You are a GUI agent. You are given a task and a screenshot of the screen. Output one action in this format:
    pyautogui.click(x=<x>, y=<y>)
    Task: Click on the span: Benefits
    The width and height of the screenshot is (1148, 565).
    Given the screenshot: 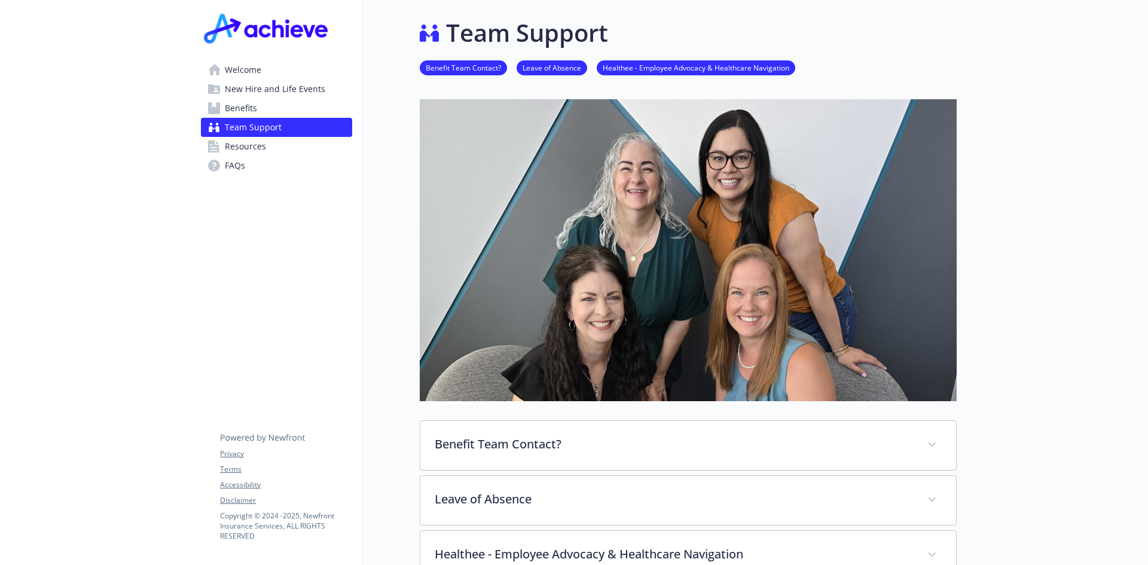 What is the action you would take?
    pyautogui.click(x=241, y=108)
    